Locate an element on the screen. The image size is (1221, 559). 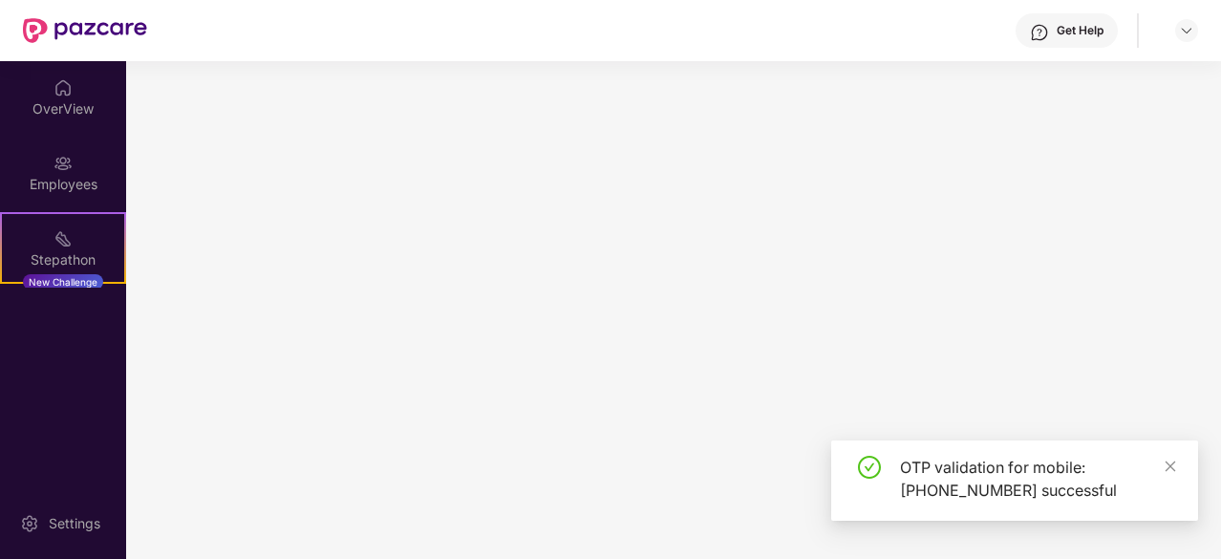
span: check-circle is located at coordinates (869, 467).